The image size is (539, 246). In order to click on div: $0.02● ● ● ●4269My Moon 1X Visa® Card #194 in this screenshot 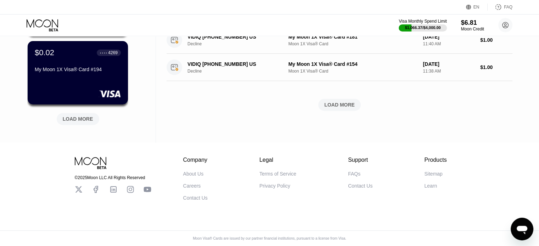, I will do `click(78, 73)`.